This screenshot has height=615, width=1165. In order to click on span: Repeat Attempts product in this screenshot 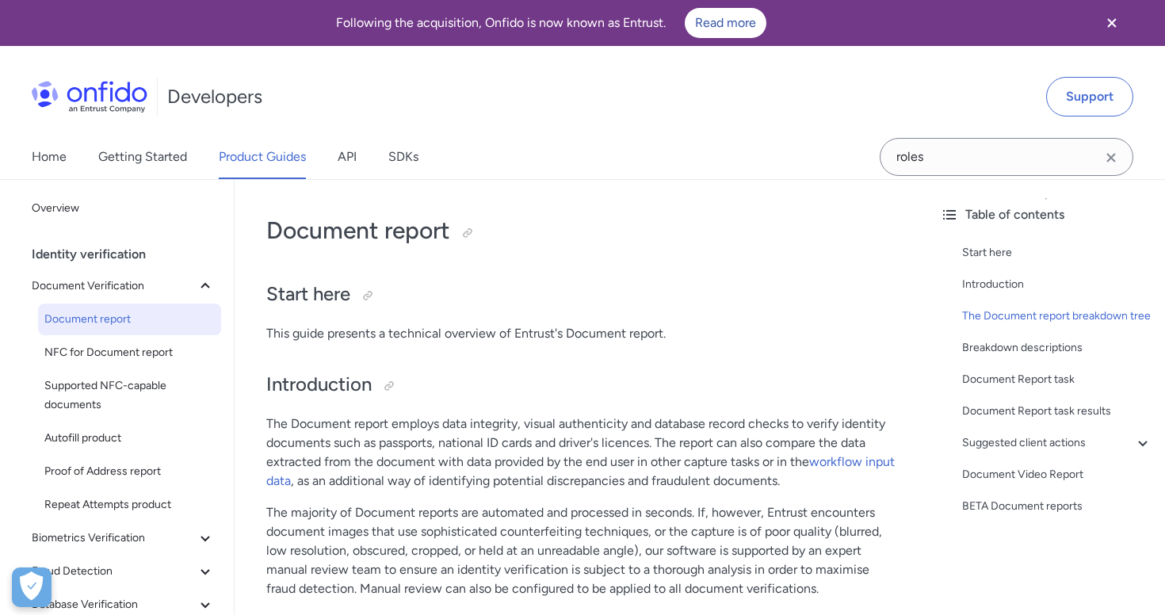, I will do `click(129, 505)`.